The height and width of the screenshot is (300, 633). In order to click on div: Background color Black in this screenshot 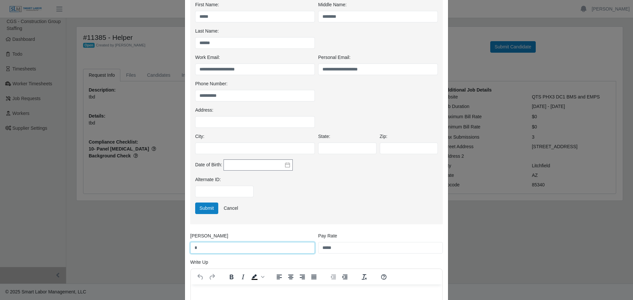, I will do `click(257, 277)`.